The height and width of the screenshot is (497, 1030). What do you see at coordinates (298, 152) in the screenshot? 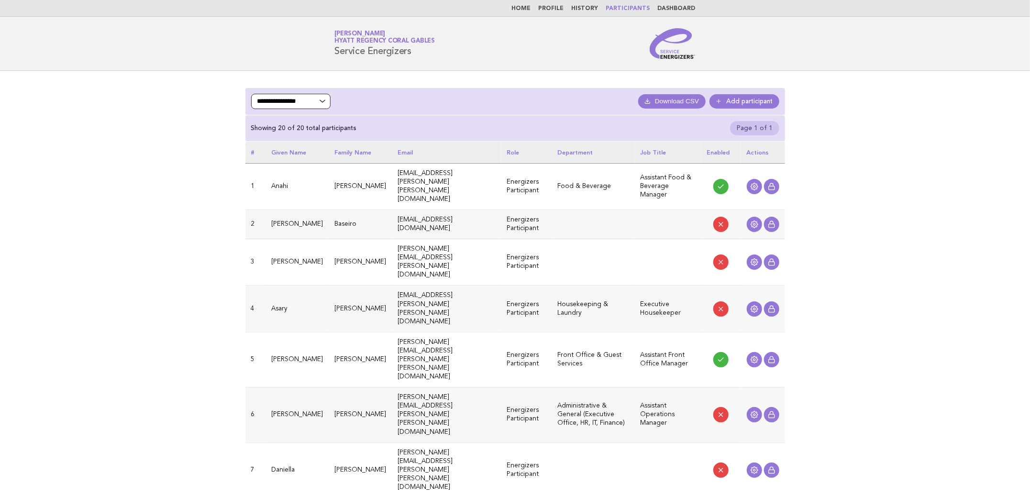
I see `th: Given name` at bounding box center [298, 152].